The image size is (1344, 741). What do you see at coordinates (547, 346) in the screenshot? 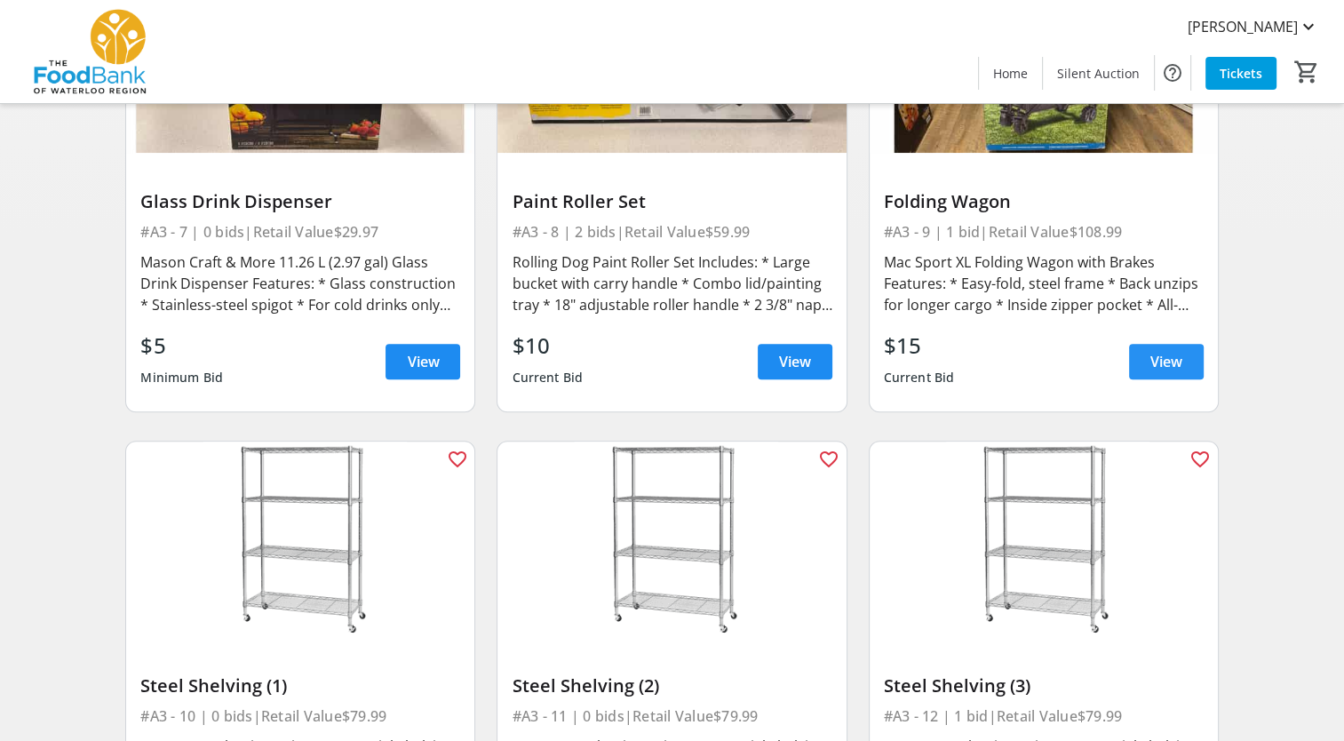
I see `div: $10` at bounding box center [547, 346].